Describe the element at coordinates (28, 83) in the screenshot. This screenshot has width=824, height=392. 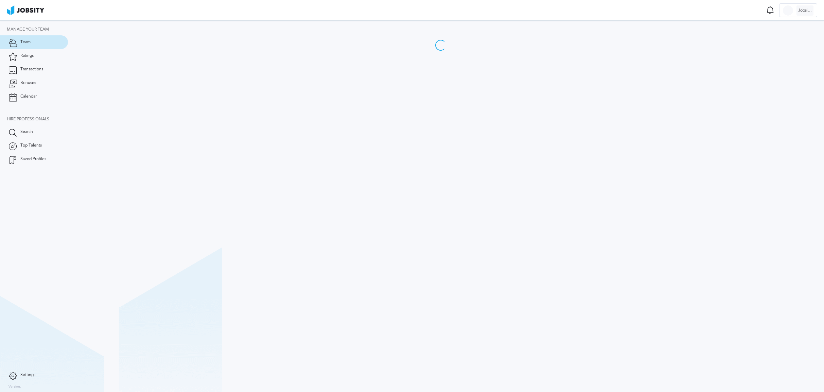
I see `span: Bonuses` at that location.